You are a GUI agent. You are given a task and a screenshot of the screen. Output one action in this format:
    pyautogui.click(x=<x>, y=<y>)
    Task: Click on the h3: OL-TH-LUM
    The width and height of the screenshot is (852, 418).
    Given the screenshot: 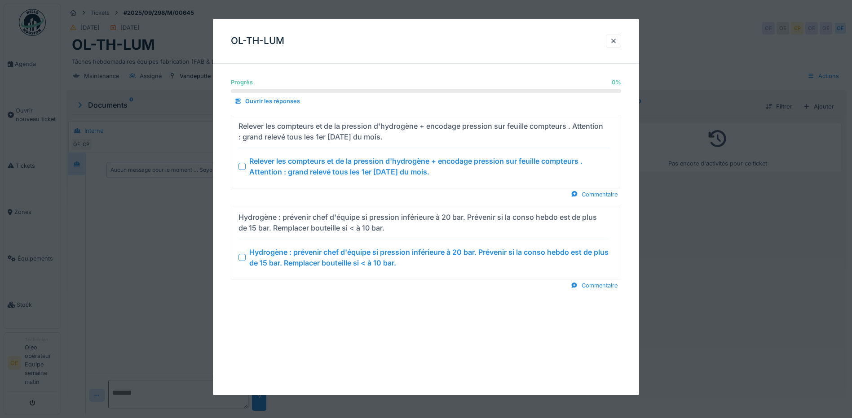 What is the action you would take?
    pyautogui.click(x=257, y=41)
    